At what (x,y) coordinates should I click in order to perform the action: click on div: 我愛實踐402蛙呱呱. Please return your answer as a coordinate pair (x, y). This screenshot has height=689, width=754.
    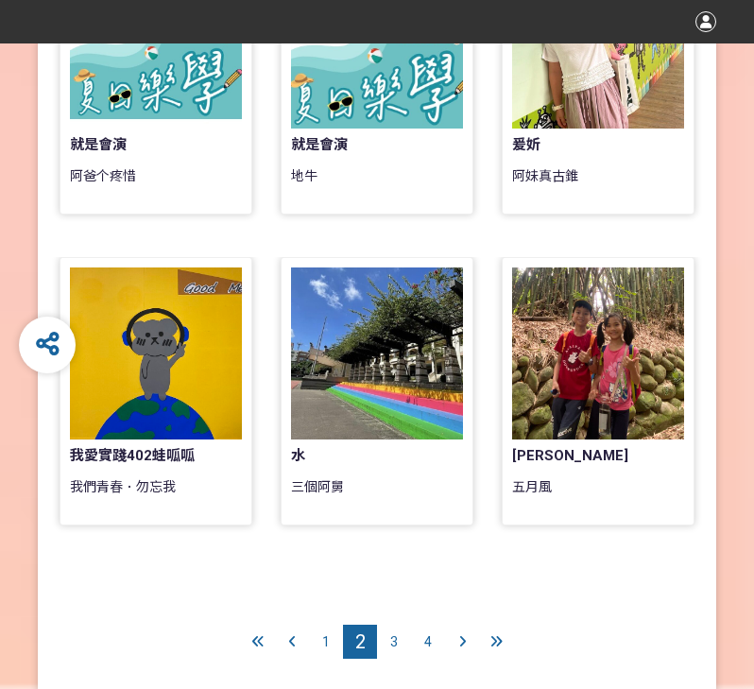
    Looking at the image, I should click on (139, 456).